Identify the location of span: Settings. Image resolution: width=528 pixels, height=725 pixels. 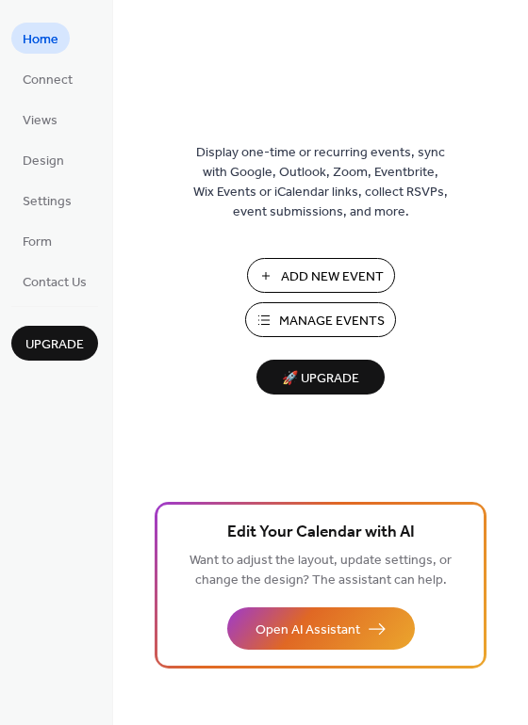
(47, 202).